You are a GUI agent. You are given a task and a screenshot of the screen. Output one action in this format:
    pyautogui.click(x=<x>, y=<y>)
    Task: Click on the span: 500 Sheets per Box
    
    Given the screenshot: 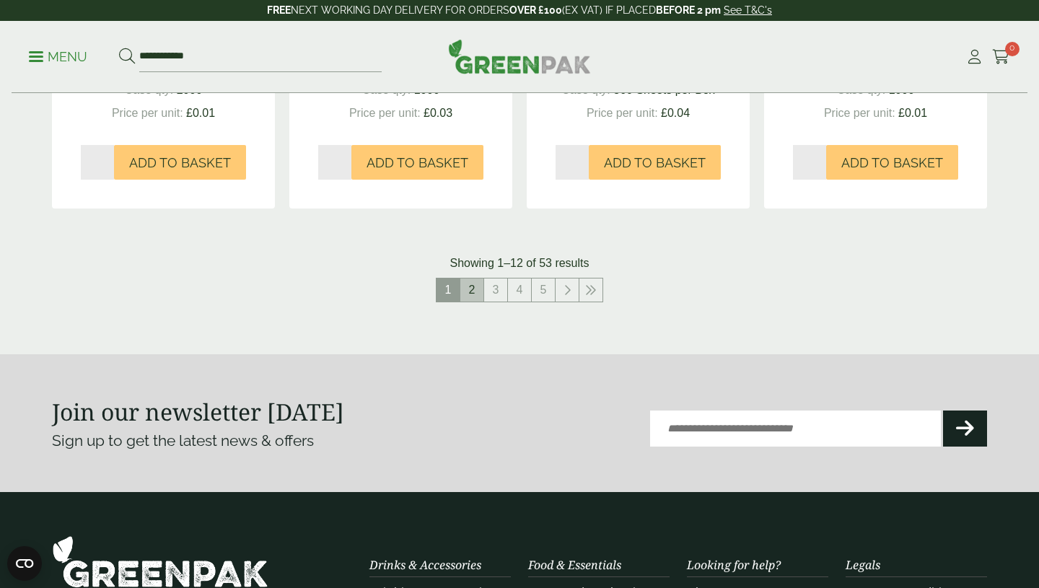 What is the action you would take?
    pyautogui.click(x=664, y=89)
    